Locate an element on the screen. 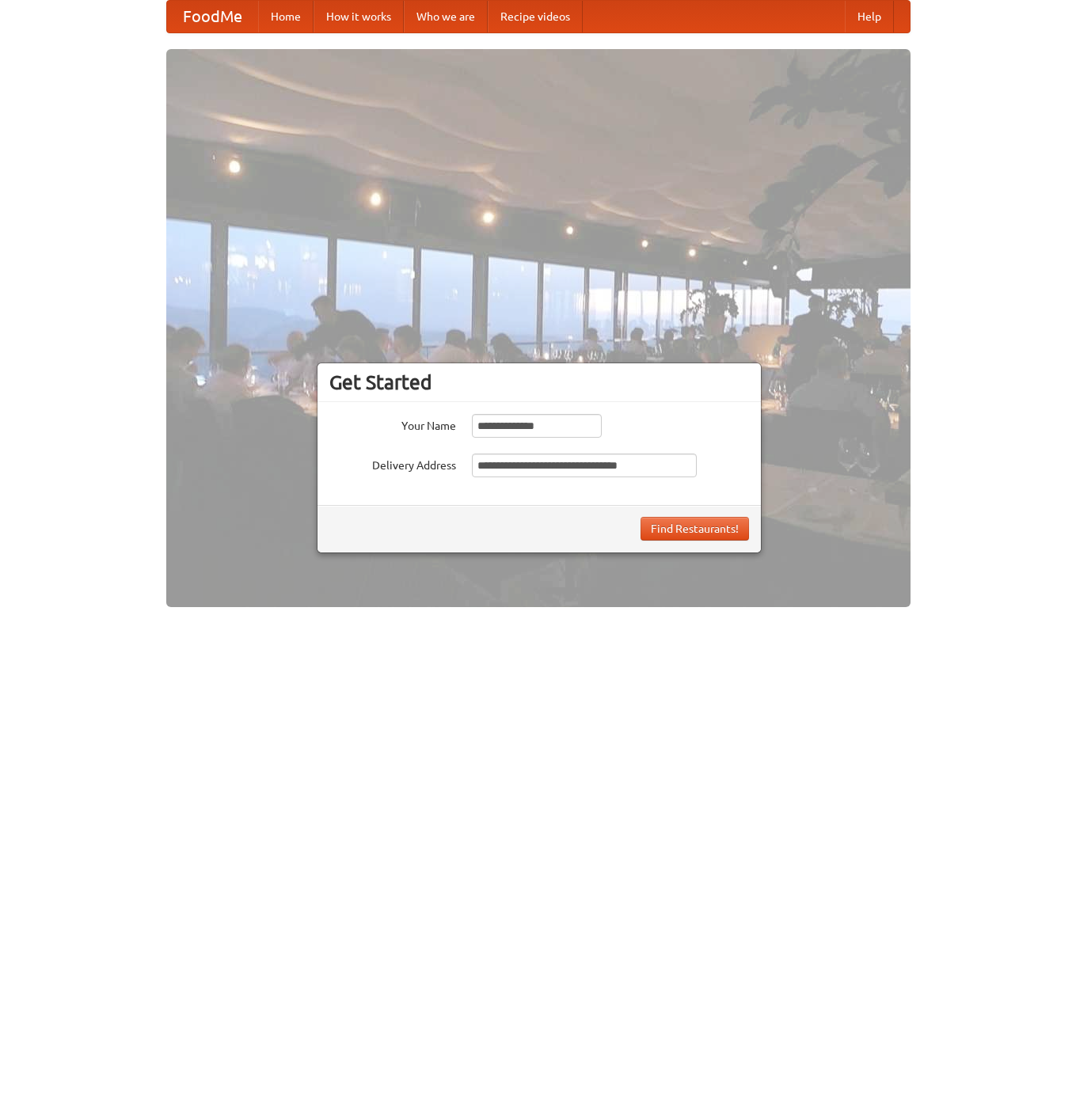 The image size is (1076, 1120). a: Recipe videos is located at coordinates (536, 16).